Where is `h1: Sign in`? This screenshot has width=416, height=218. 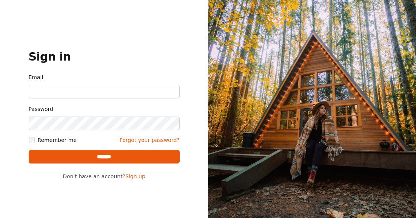 h1: Sign in is located at coordinates (104, 57).